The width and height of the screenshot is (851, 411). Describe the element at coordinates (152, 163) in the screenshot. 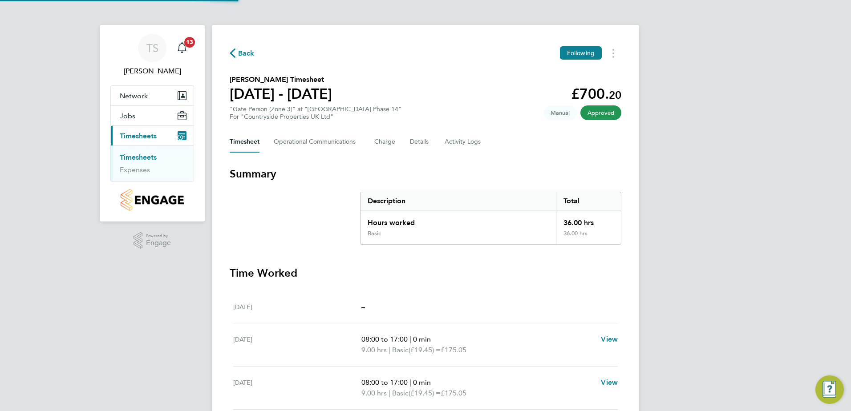

I see `div: Timesheets` at that location.